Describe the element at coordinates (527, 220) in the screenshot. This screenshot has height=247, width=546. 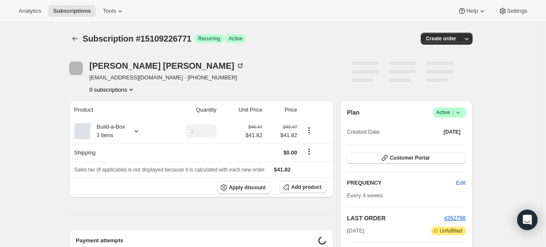
I see `div: Open Intercom Messenger` at that location.